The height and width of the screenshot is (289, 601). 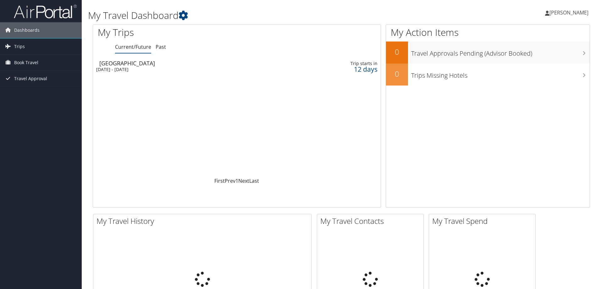 I want to click on a: Past, so click(x=161, y=47).